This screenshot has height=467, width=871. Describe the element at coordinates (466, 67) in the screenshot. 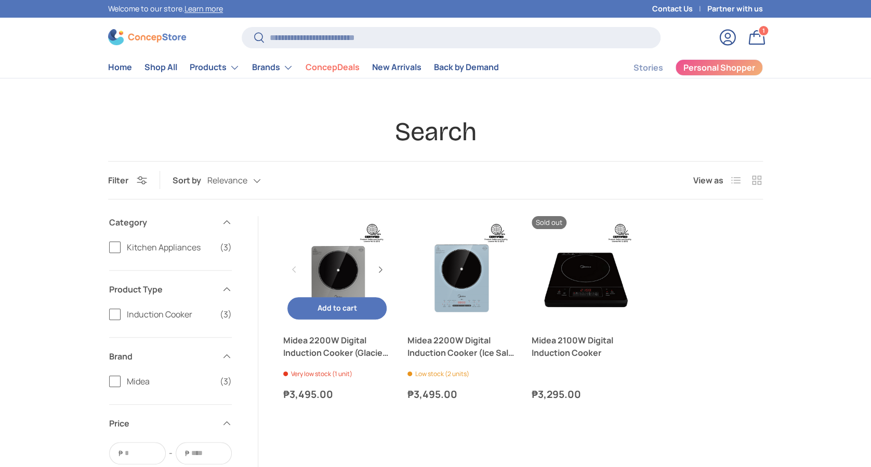

I see `a: Back by Demand` at that location.